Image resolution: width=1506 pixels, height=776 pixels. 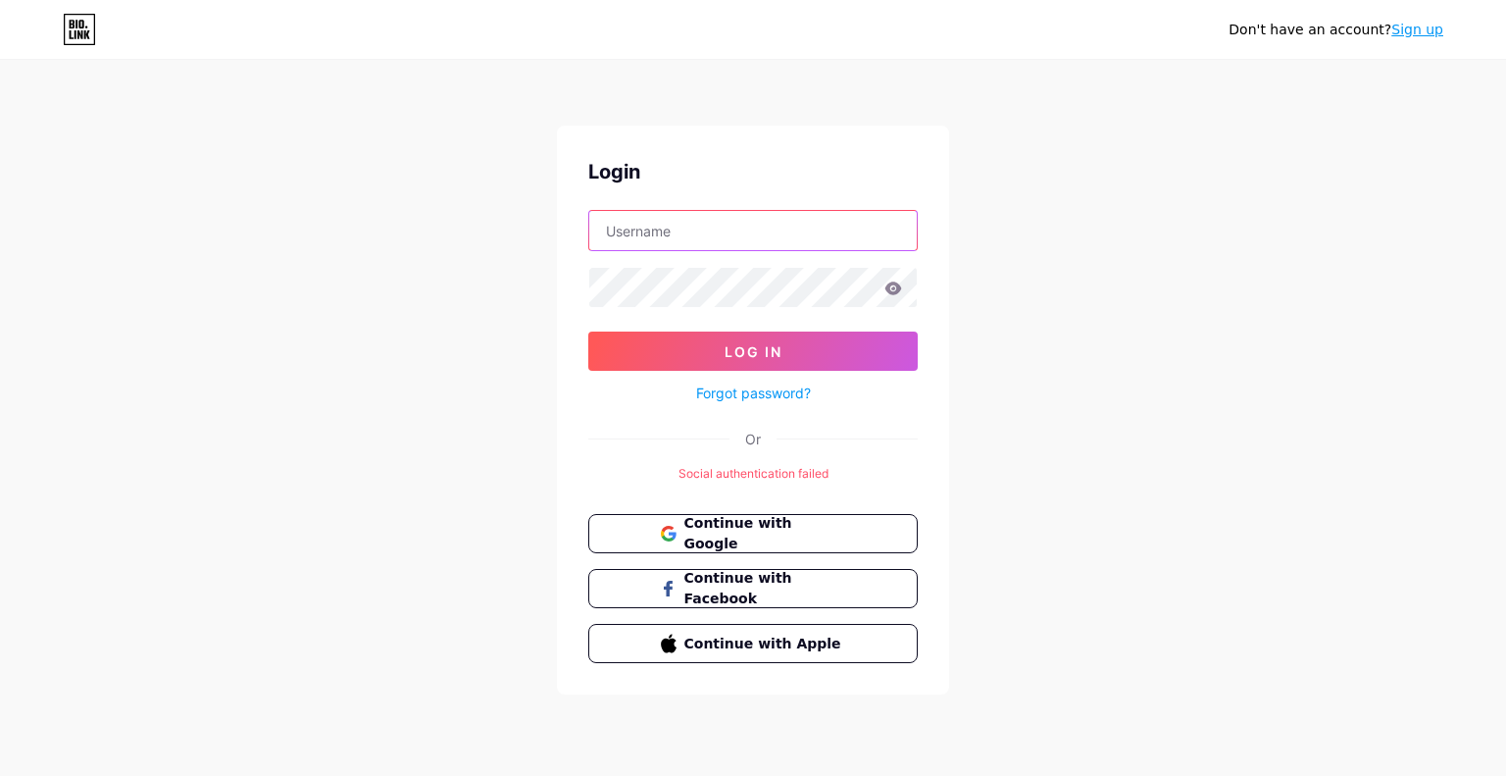 What do you see at coordinates (765, 643) in the screenshot?
I see `span: Continue with Apple` at bounding box center [765, 643].